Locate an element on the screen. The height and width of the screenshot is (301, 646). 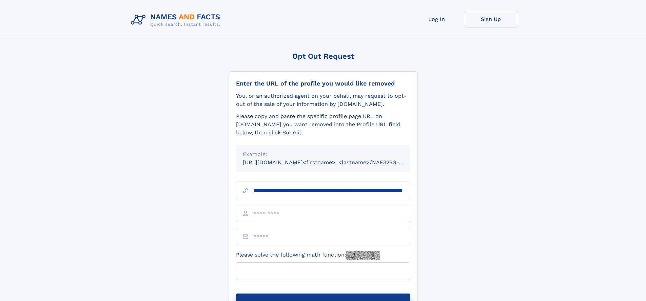
div: Opt Out Request is located at coordinates (323, 56).